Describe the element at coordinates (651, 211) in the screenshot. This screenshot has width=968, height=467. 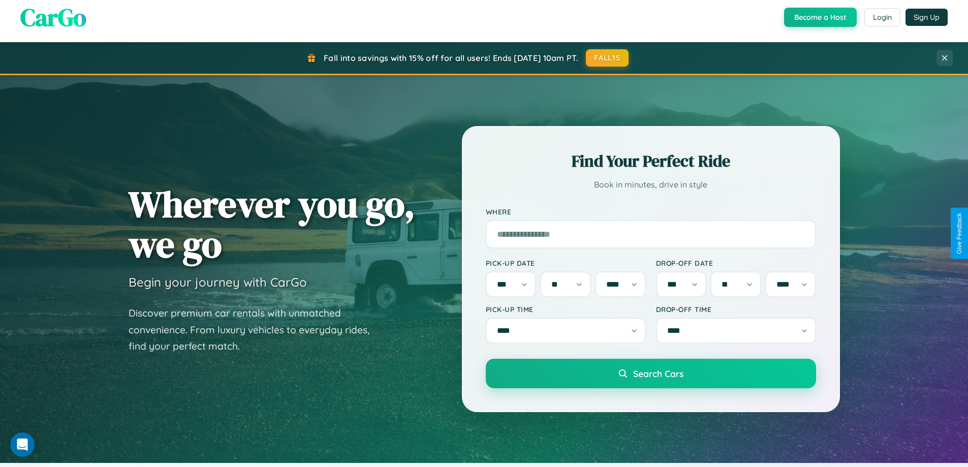
I see `label: Where` at that location.